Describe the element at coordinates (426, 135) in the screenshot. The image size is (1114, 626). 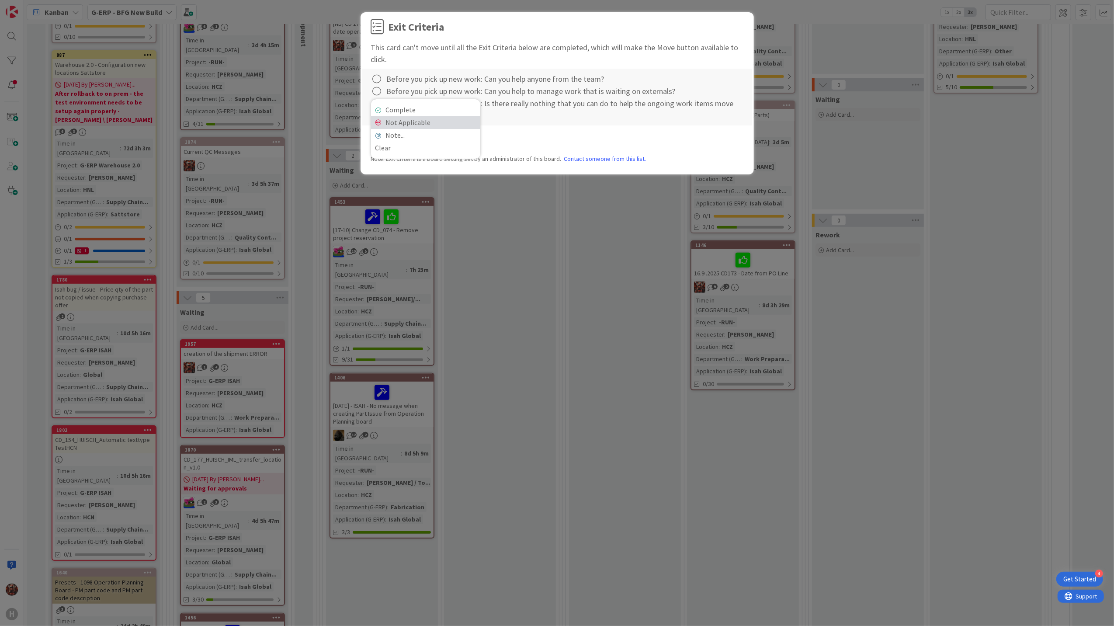
I see `a: Note...` at that location.